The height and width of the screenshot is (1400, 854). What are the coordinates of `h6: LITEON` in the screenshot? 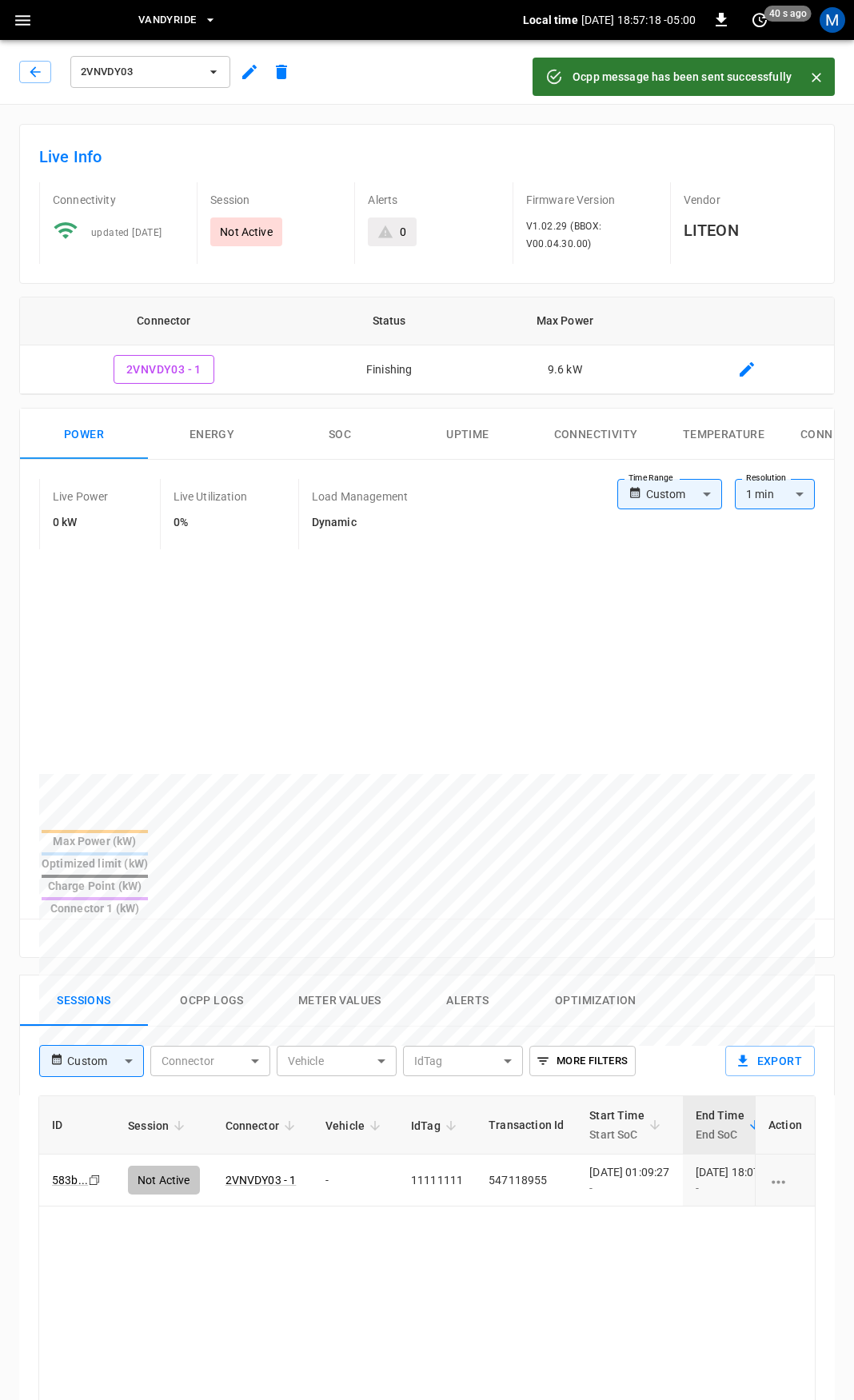 It's located at (749, 231).